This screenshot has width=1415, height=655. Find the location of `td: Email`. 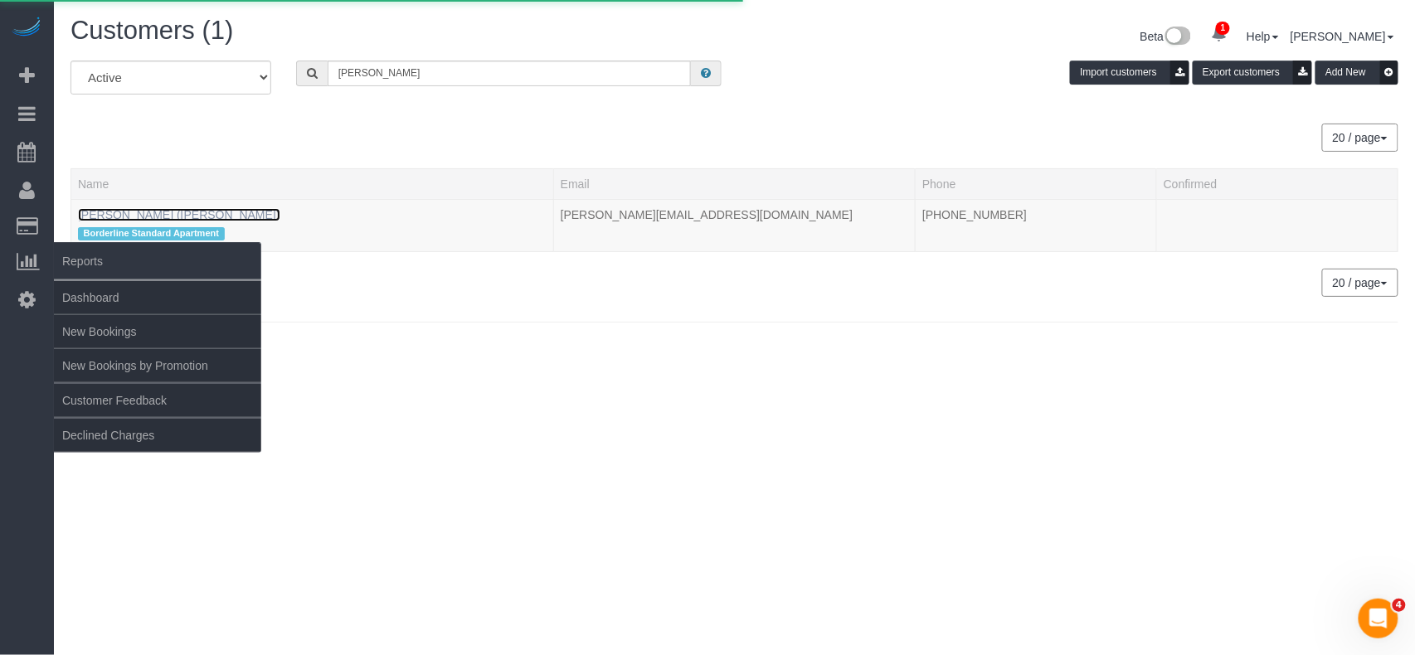

td: Email is located at coordinates (734, 225).